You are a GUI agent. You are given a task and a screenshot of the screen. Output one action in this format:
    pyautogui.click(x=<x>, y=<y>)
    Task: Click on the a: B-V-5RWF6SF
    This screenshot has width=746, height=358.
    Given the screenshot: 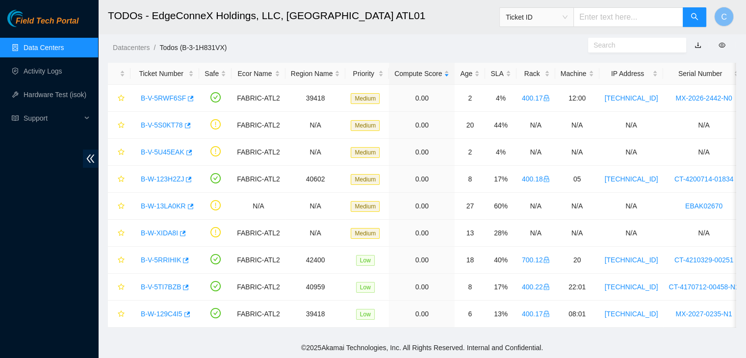 What is the action you would take?
    pyautogui.click(x=163, y=98)
    